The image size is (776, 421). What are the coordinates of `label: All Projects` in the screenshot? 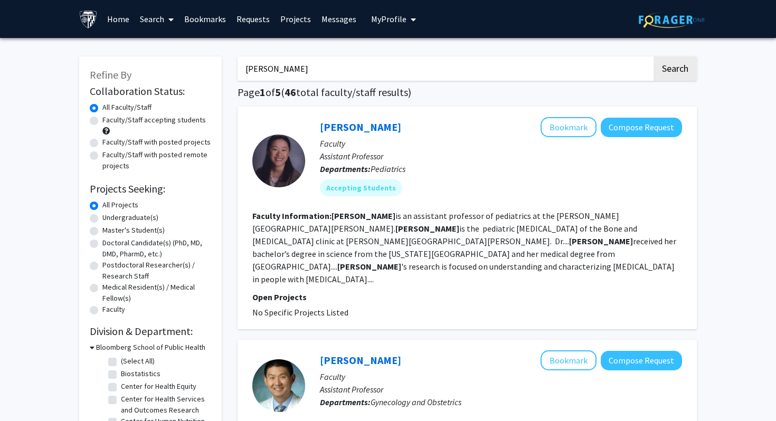 It's located at (120, 205).